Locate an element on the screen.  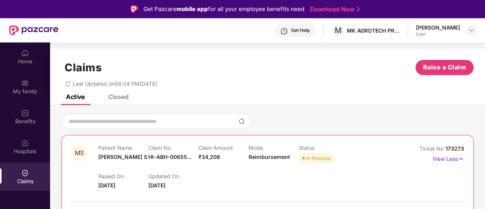
div: User is located at coordinates (438, 34).